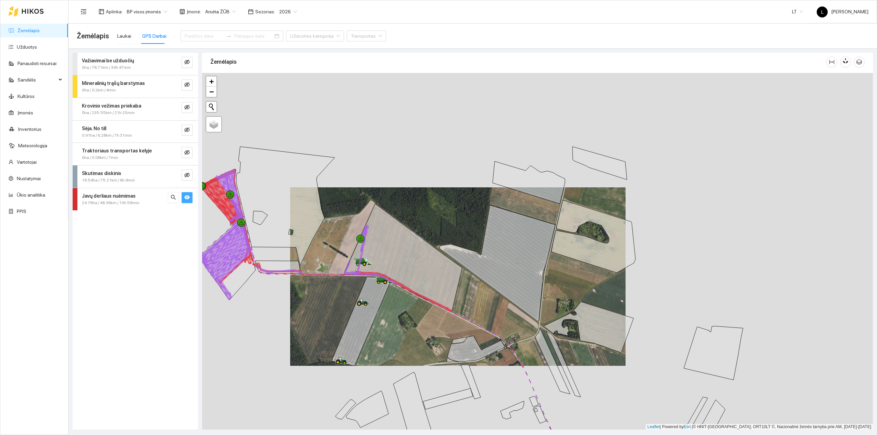 This screenshot has width=877, height=435. I want to click on span: 0.91ha / 6.28km / 7h 31min, so click(107, 135).